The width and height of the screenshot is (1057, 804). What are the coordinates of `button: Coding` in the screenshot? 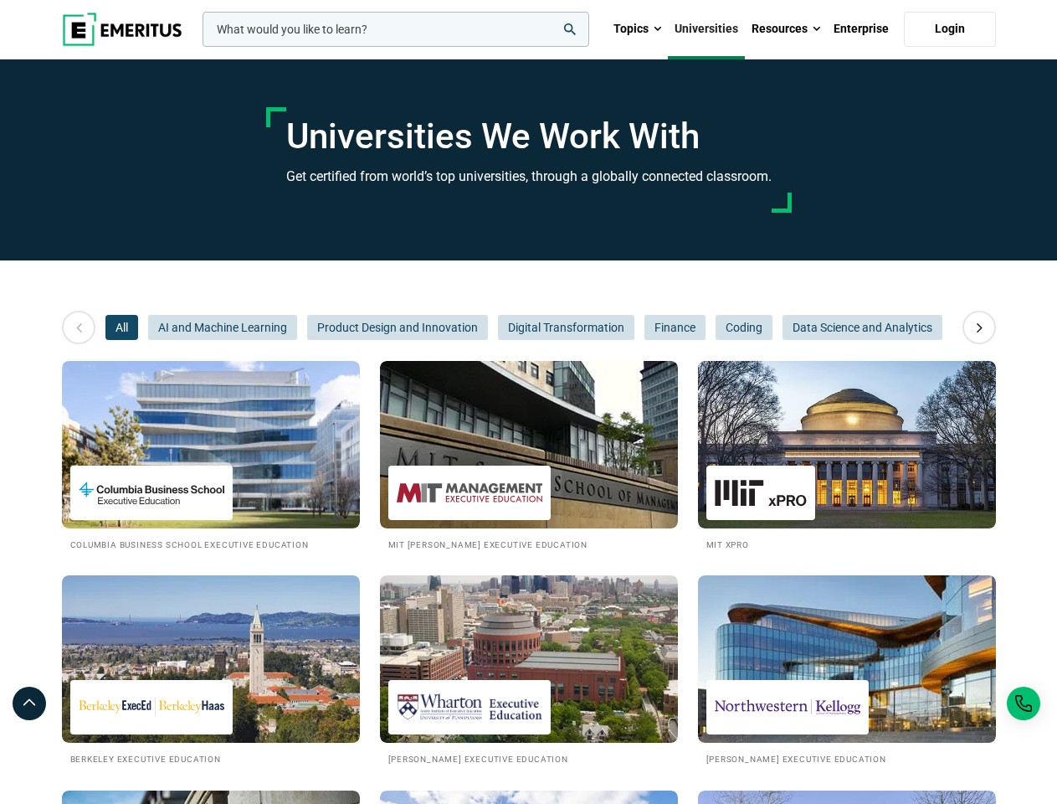 It's located at (744, 327).